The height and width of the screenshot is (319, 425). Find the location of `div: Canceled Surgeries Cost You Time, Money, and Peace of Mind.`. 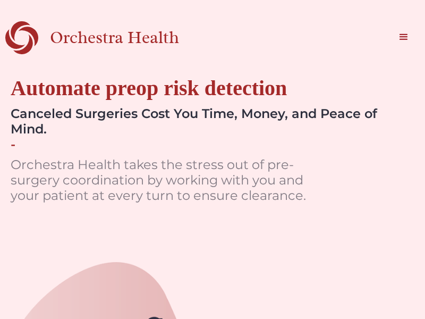

div: Canceled Surgeries Cost You Time, Money, and Peace of Mind. is located at coordinates (213, 122).